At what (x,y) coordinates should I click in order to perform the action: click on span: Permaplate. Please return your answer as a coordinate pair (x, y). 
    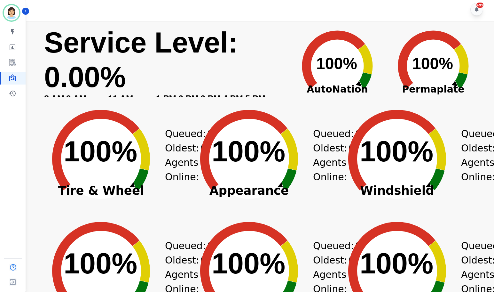
    Looking at the image, I should click on (433, 89).